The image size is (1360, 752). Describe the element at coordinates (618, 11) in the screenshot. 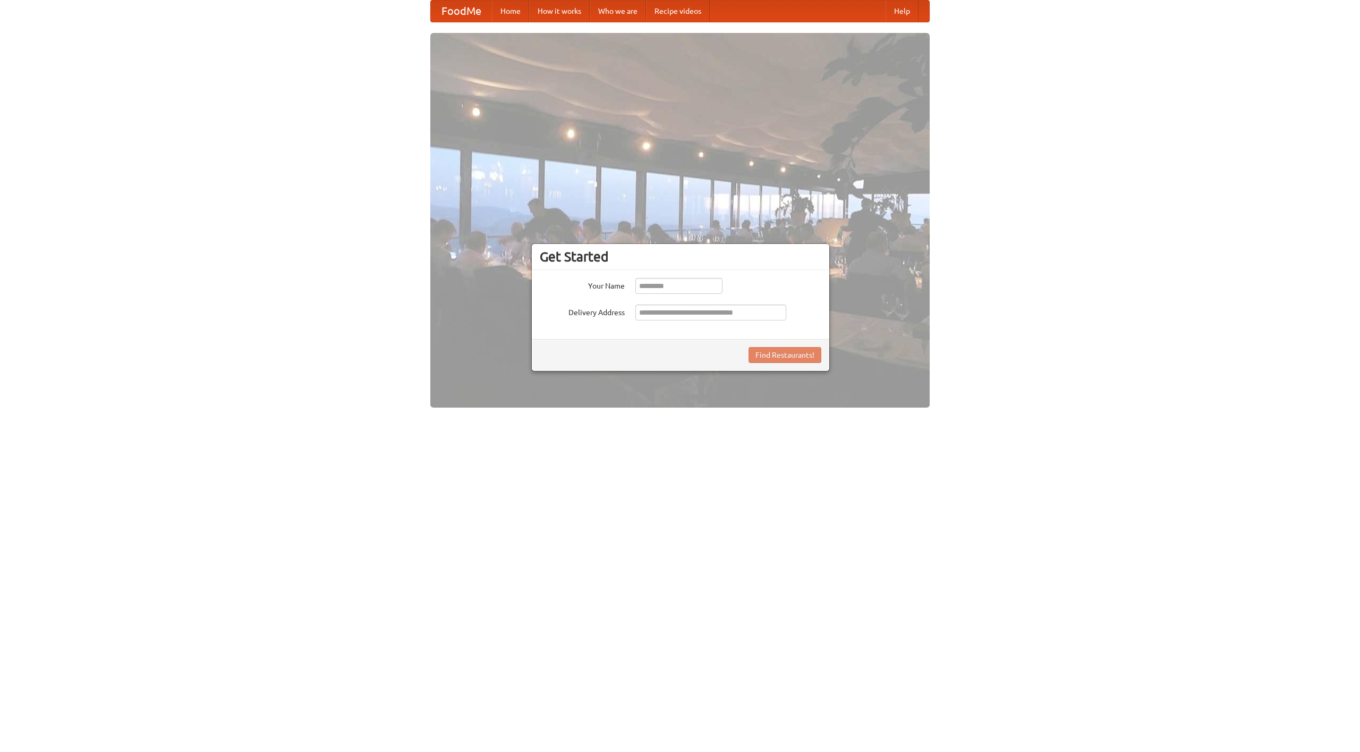

I see `a: Who we are` at that location.